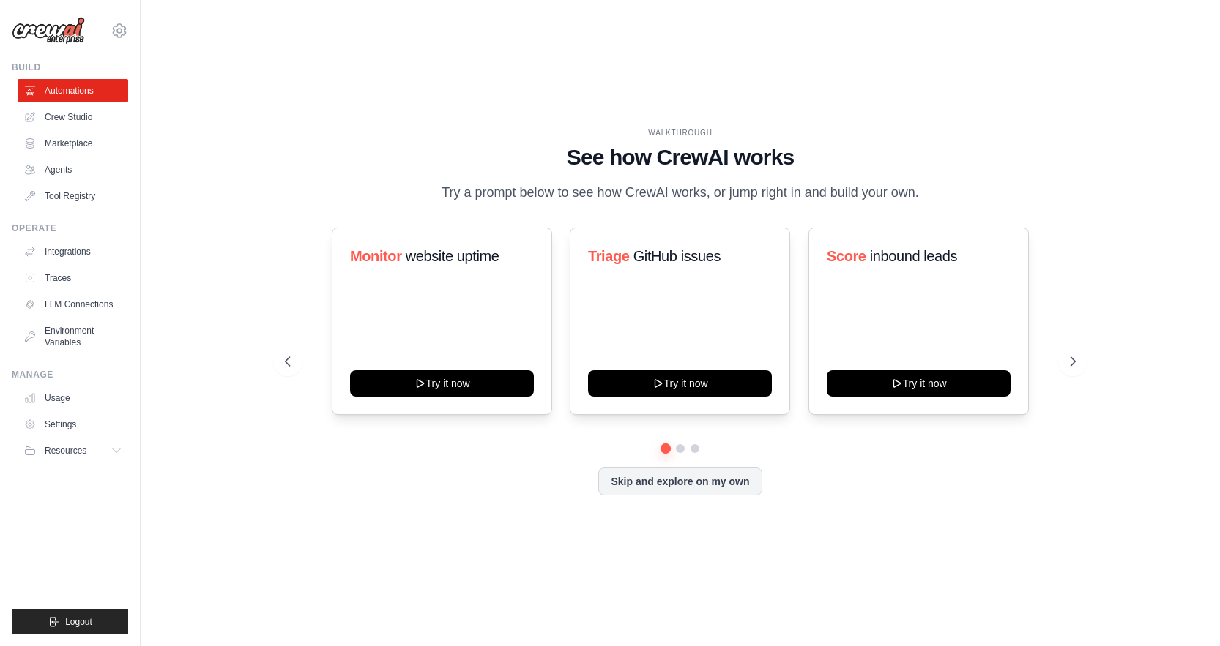 The image size is (1220, 646). Describe the element at coordinates (70, 67) in the screenshot. I see `div: Build` at that location.